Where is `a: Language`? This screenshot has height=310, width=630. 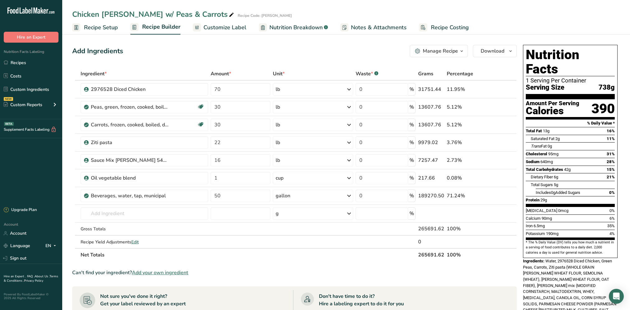
a: Language is located at coordinates (17, 245).